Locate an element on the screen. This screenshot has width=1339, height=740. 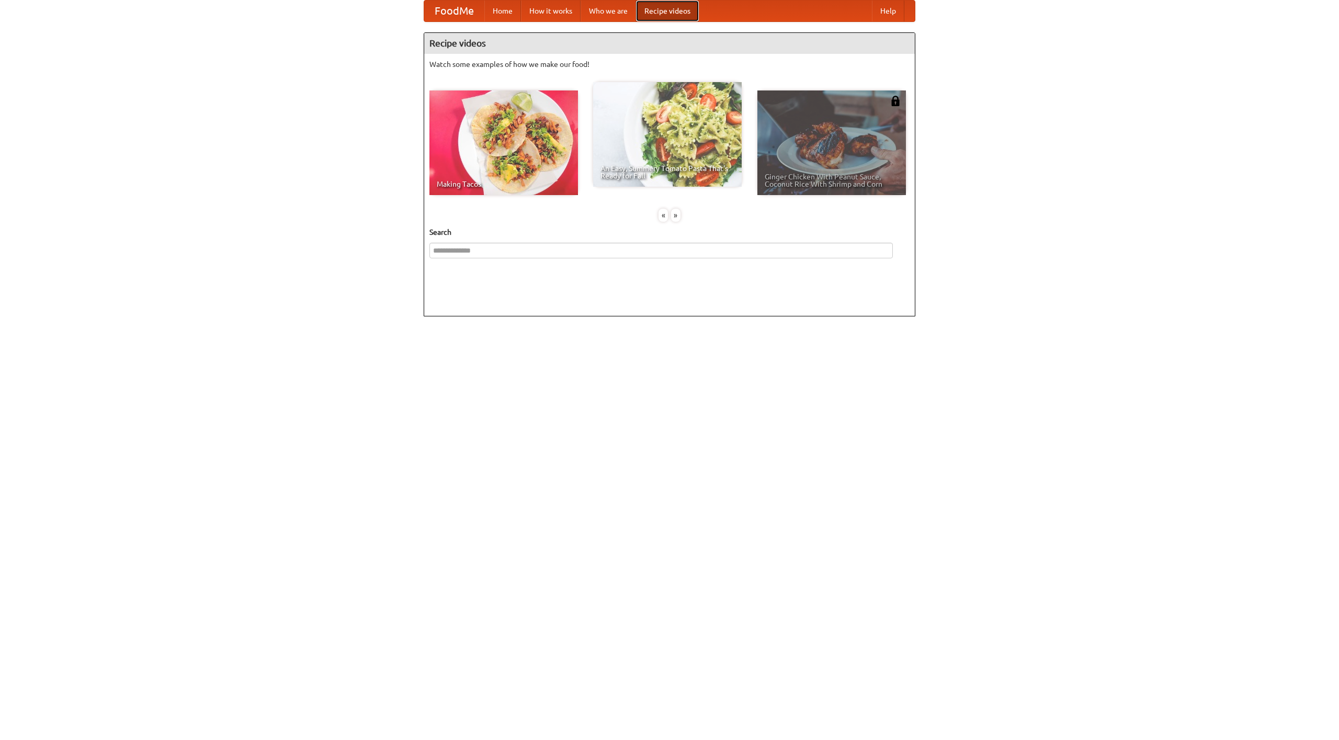
a: Home is located at coordinates (503, 11).